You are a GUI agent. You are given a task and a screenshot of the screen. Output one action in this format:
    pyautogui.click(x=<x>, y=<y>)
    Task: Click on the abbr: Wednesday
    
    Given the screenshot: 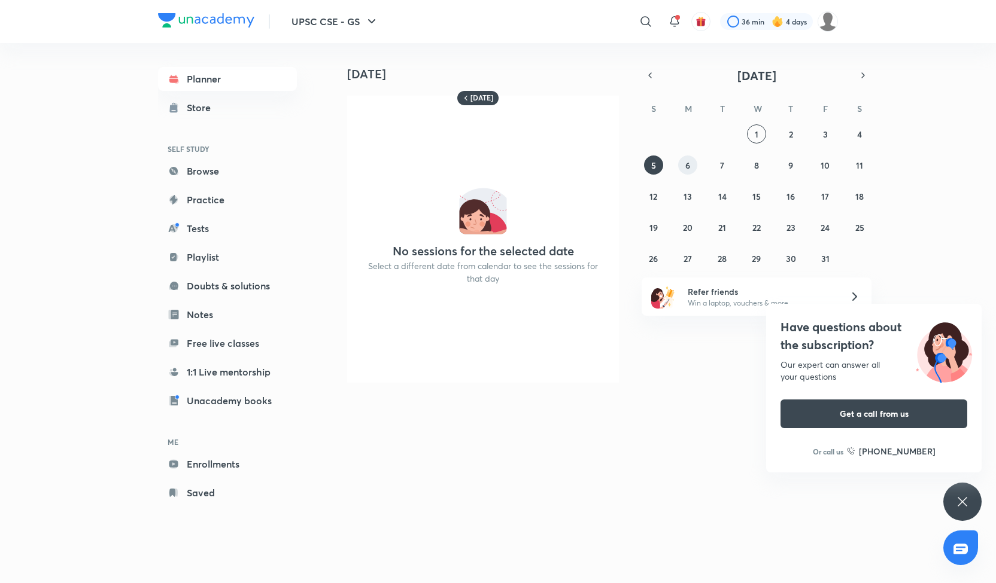 What is the action you would take?
    pyautogui.click(x=758, y=108)
    